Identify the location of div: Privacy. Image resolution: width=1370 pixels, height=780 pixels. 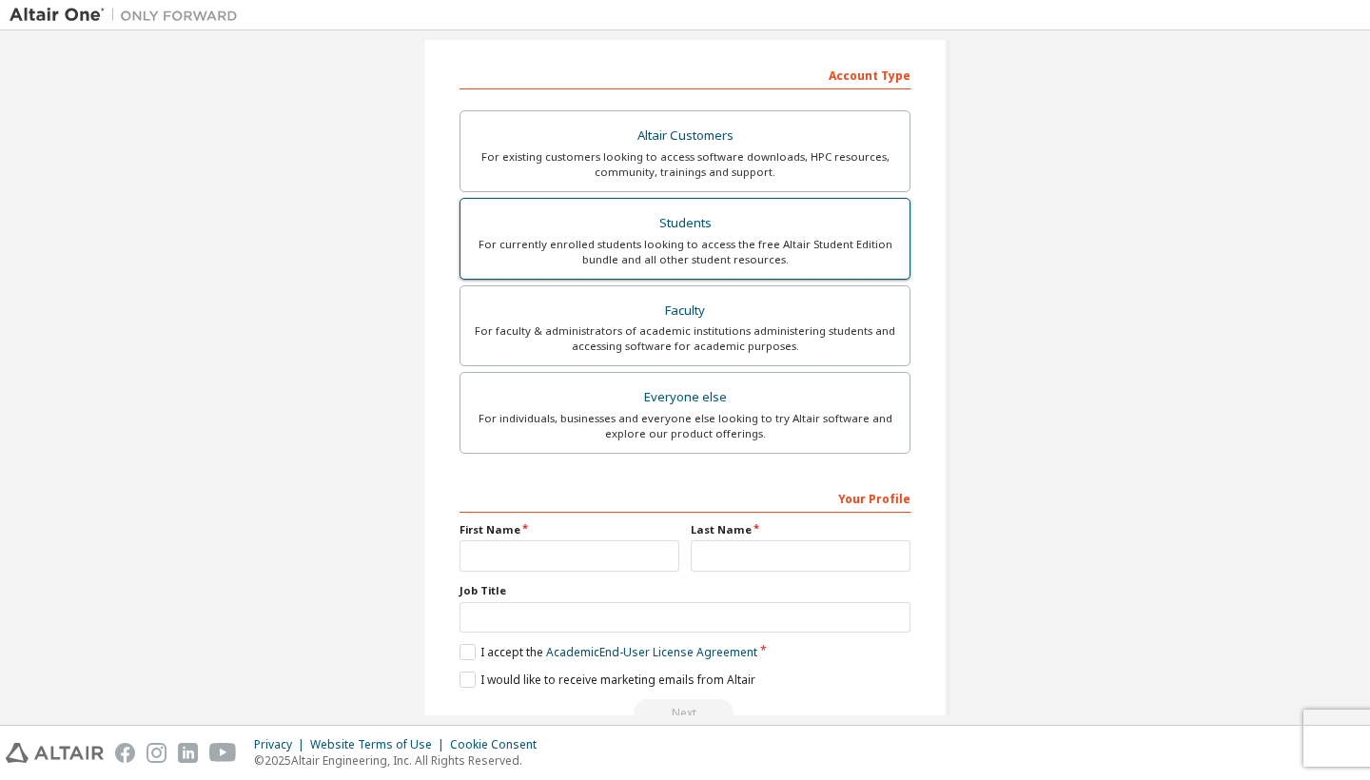
(282, 745).